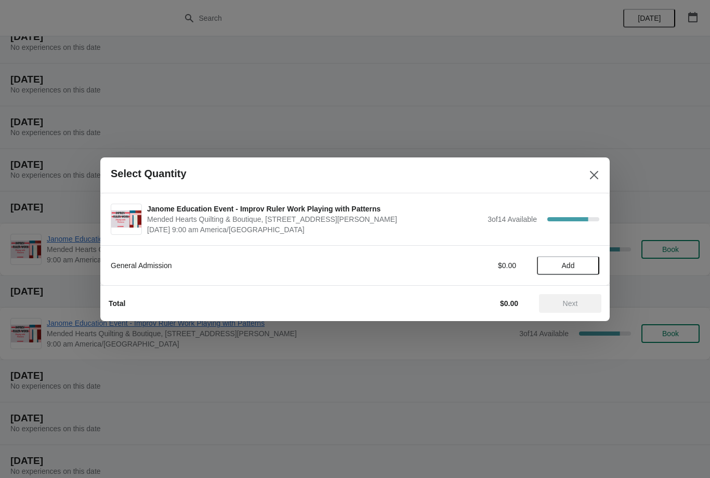  What do you see at coordinates (126, 219) in the screenshot?
I see `img: Janome Education Event - Improv Ruler Work Playing with Patterns | Mended Hearts Quilting & Bouti...` at bounding box center [126, 219].